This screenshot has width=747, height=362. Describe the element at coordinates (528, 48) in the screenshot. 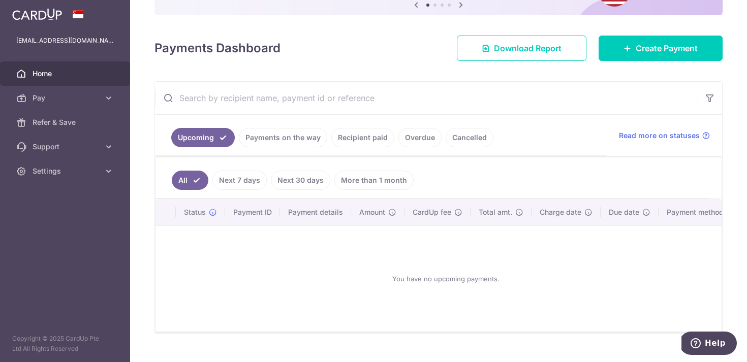

I see `span: Download Report` at that location.